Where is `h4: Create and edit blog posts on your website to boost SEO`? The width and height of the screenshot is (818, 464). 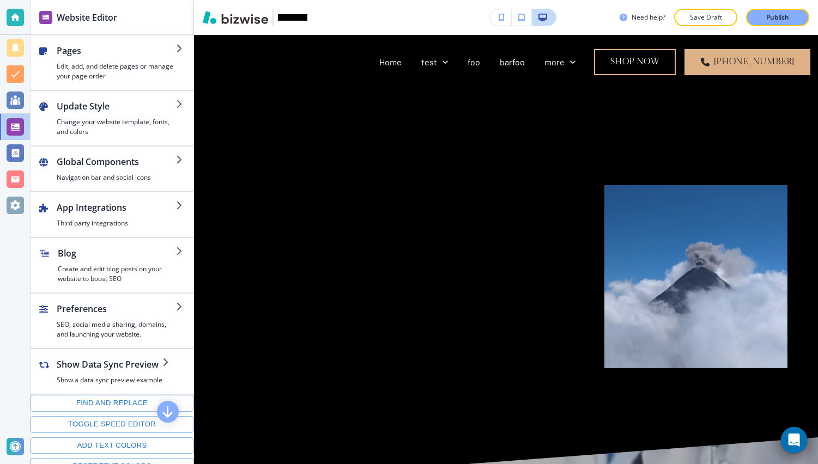
h4: Create and edit blog posts on your website to boost SEO is located at coordinates (117, 274).